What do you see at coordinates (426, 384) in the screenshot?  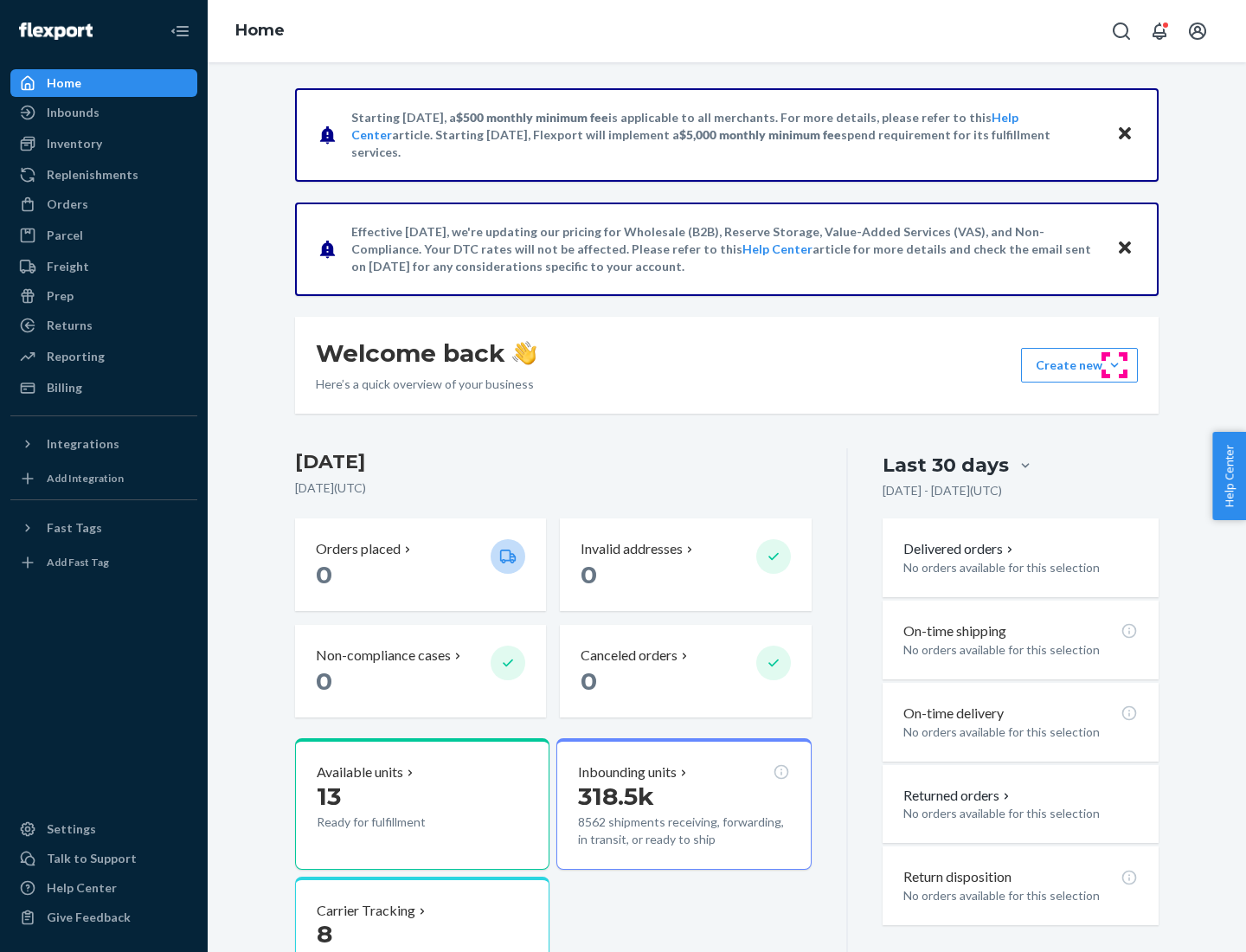 I see `p: Here’s a quick overview of your business` at bounding box center [426, 384].